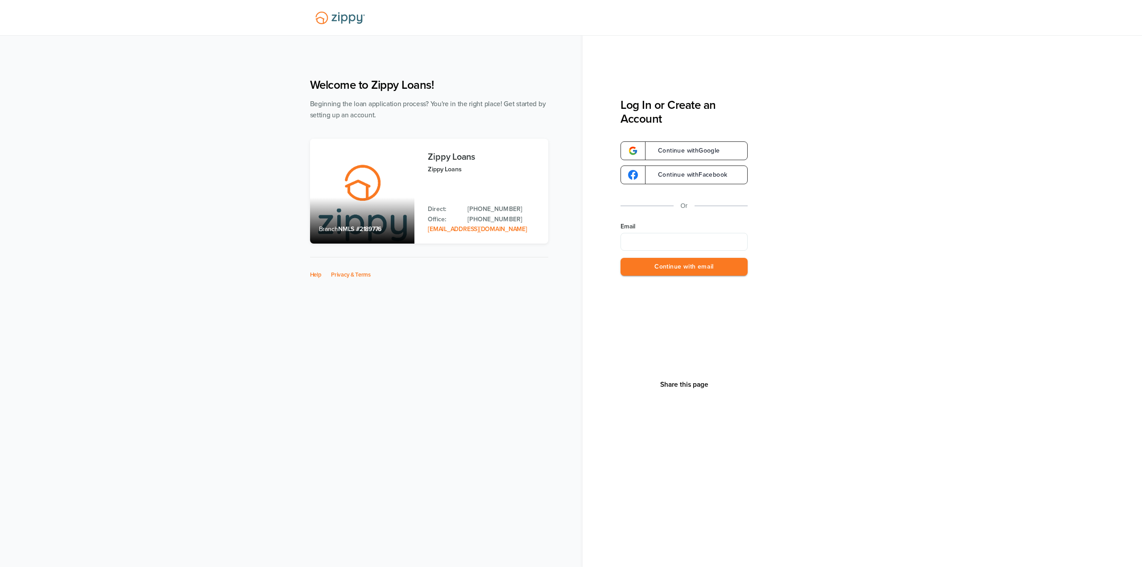 The height and width of the screenshot is (567, 1142). Describe the element at coordinates (340, 18) in the screenshot. I see `img: Lender Logo` at that location.